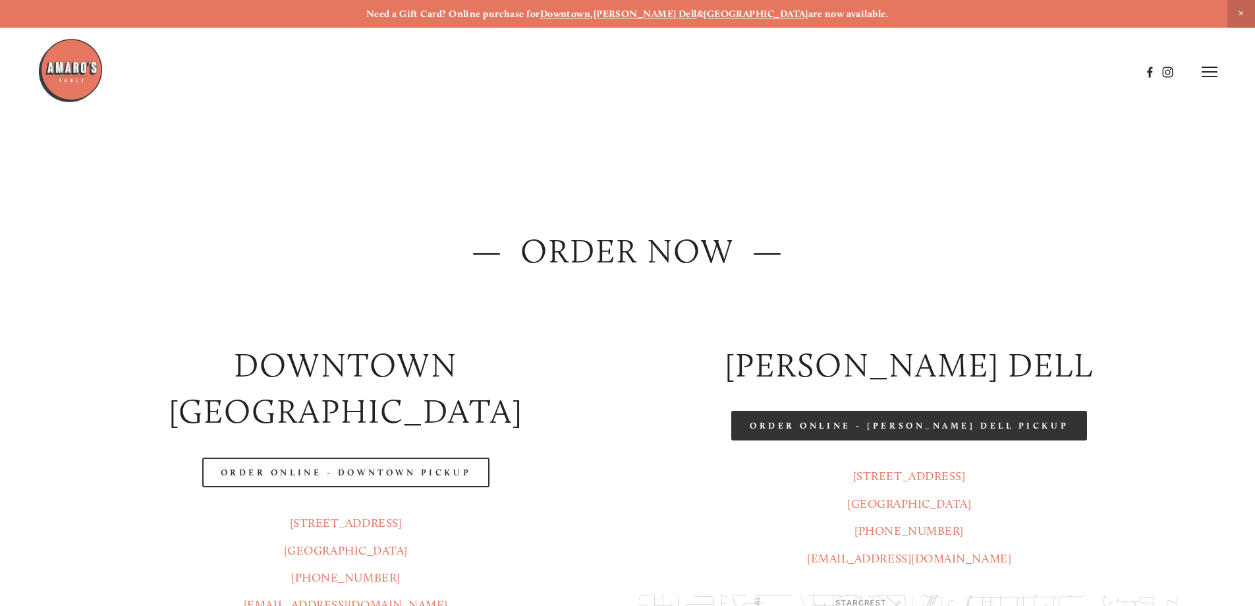 The width and height of the screenshot is (1255, 606). Describe the element at coordinates (71, 71) in the screenshot. I see `img: Amaro's Table` at that location.